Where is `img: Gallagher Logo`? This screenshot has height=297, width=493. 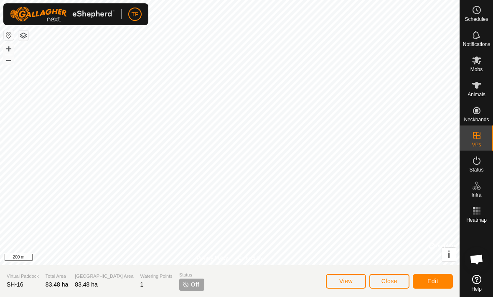 img: Gallagher Logo is located at coordinates (62, 14).